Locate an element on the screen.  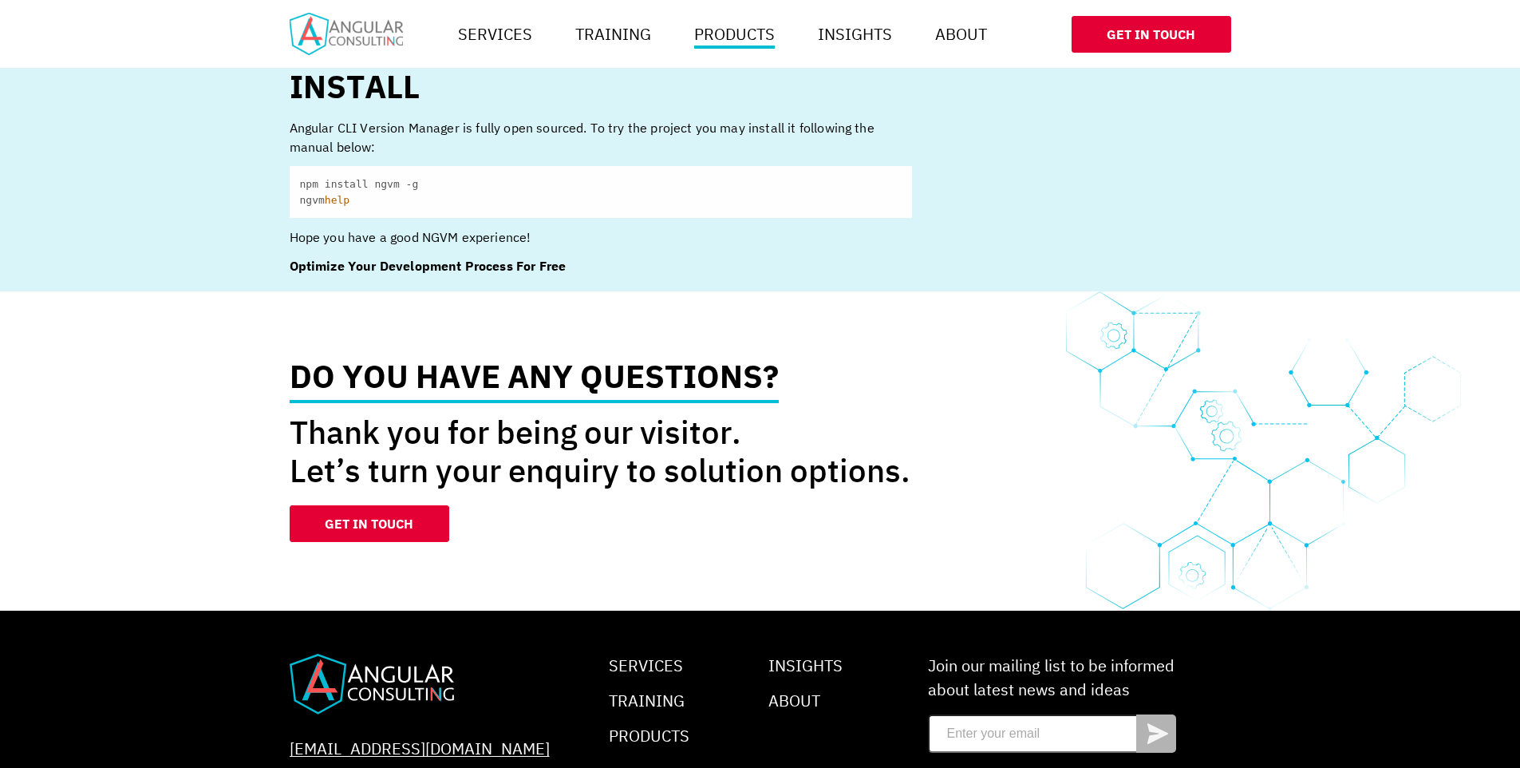
button: Subscribe is located at coordinates (1157, 733).